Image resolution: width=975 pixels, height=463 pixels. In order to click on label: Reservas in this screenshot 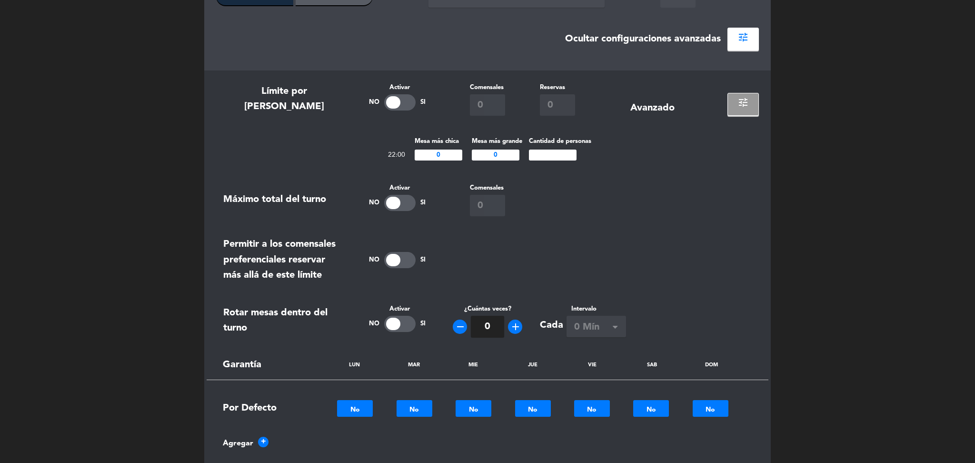, I will do `click(558, 87)`.